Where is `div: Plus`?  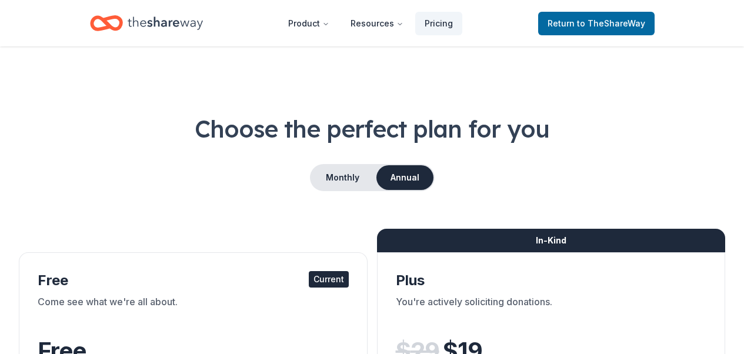 div: Plus is located at coordinates (551, 280).